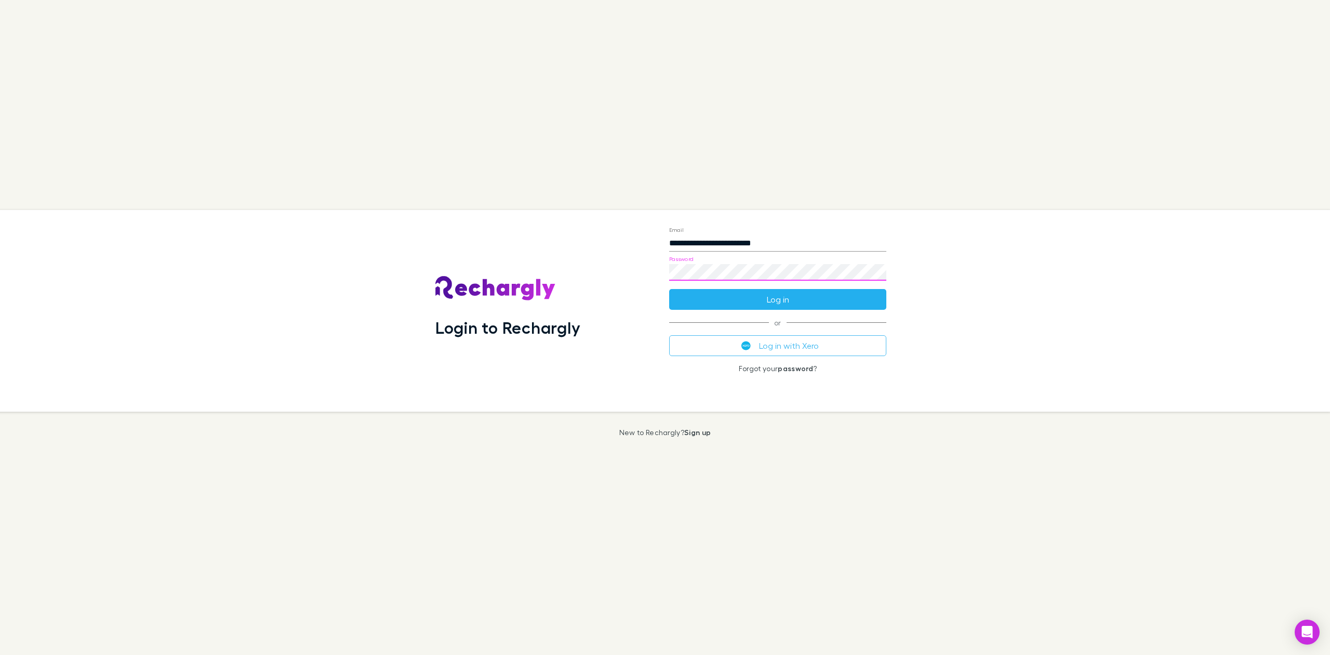 This screenshot has width=1330, height=655. What do you see at coordinates (697, 432) in the screenshot?
I see `a: Sign up` at bounding box center [697, 432].